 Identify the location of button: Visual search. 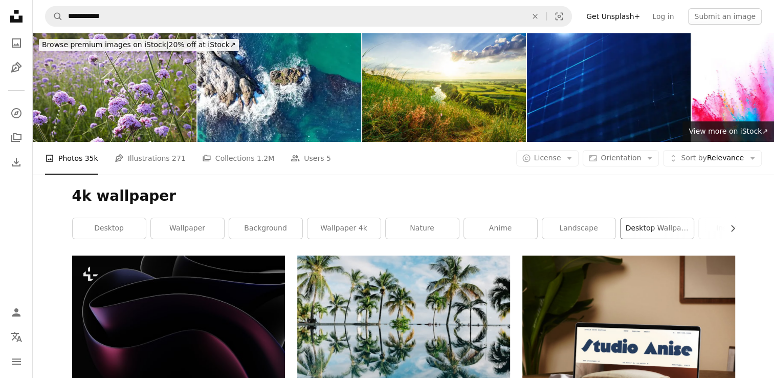
(559, 16).